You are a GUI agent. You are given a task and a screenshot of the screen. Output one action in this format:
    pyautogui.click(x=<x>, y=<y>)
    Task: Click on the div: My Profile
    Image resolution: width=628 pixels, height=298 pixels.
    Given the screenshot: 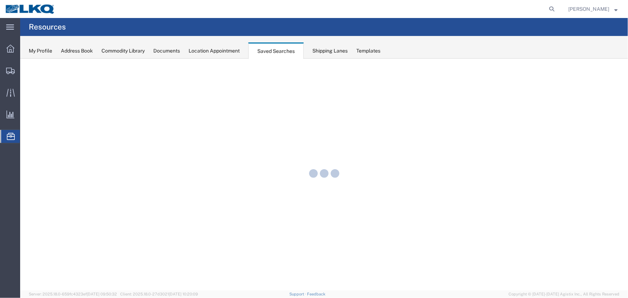 What is the action you would take?
    pyautogui.click(x=40, y=51)
    